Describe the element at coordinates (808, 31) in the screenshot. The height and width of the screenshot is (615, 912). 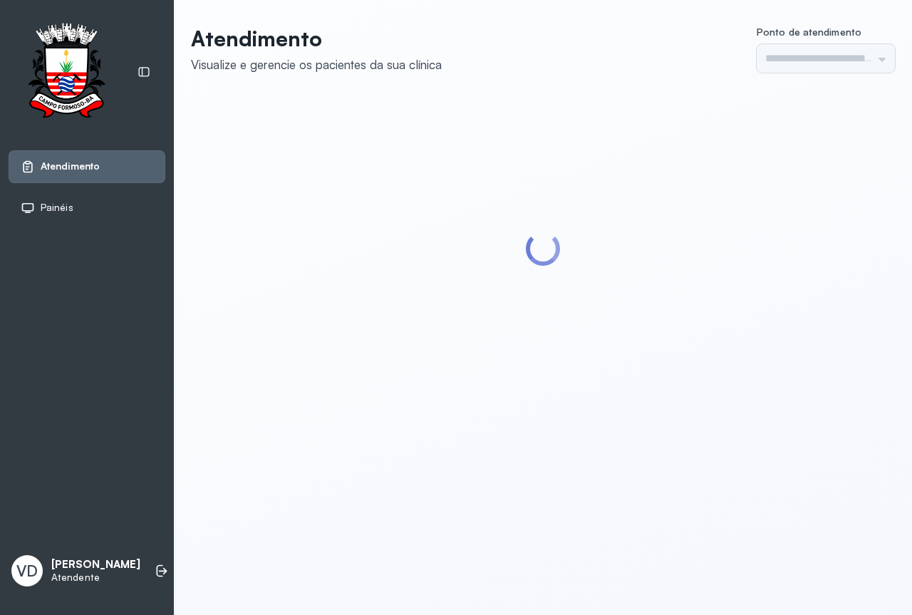
I see `span: Ponto de atendimento` at that location.